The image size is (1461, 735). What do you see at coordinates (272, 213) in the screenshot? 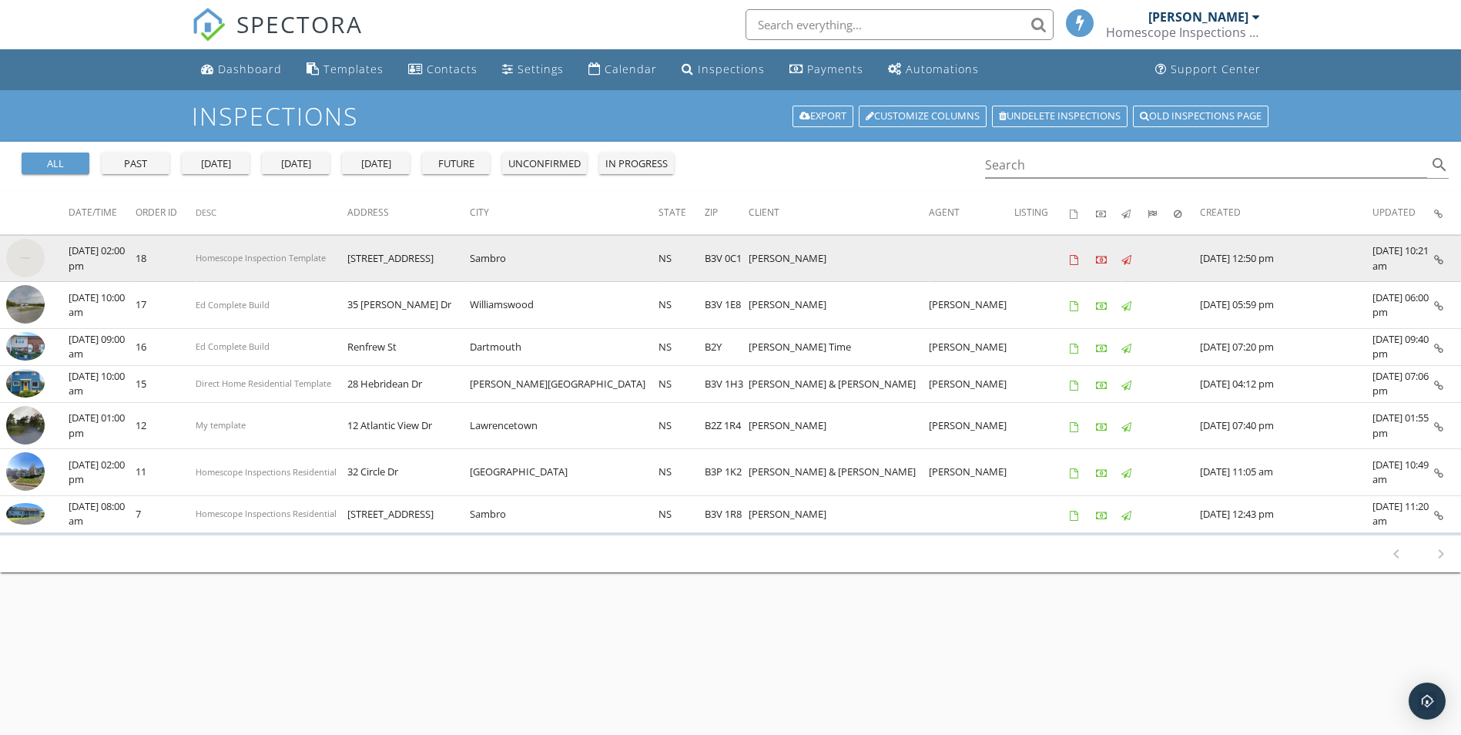
I see `th: Desc: Not sorted.` at bounding box center [272, 213].